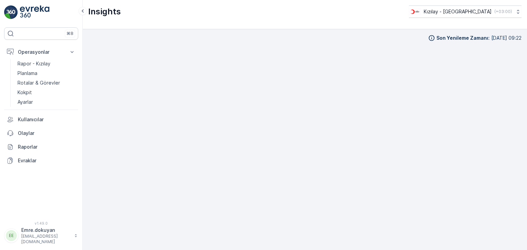  Describe the element at coordinates (463, 38) in the screenshot. I see `p: Son Yenileme Zamanı :` at that location.